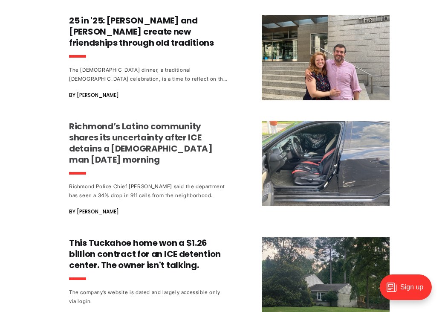  Describe the element at coordinates (148, 254) in the screenshot. I see `h3: This Tuckahoe home won a $1.26 billion contract for an ICE detention center. The owner isn't talk...` at that location.